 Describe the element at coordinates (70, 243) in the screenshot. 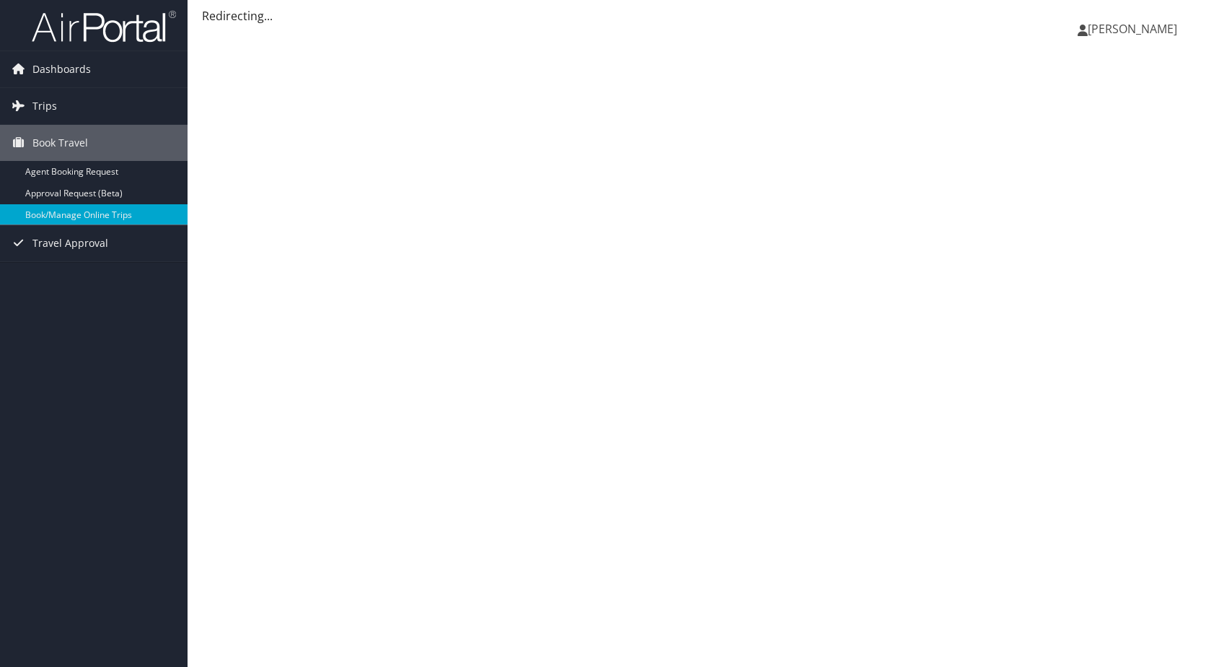

I see `span: Travel Approval` at that location.